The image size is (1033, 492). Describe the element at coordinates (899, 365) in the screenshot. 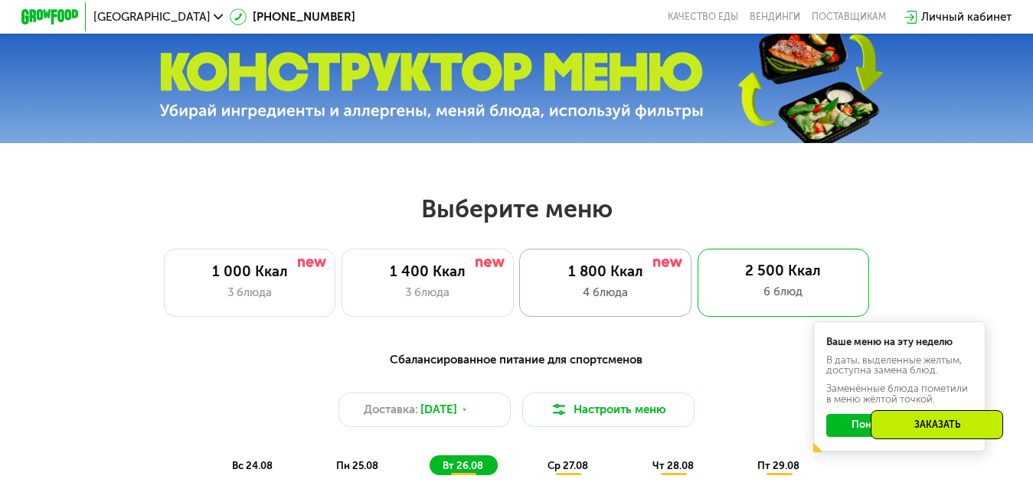

I see `div: В даты, выделенные желтым, доступна замена блюд.` at that location.